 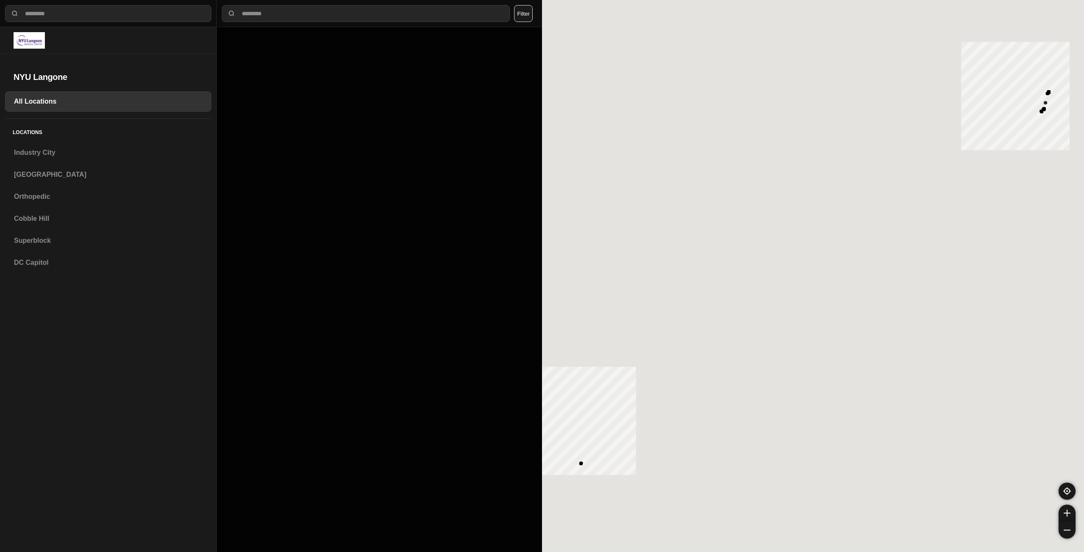 What do you see at coordinates (108, 263) in the screenshot?
I see `h3: DC Capitol` at bounding box center [108, 263].